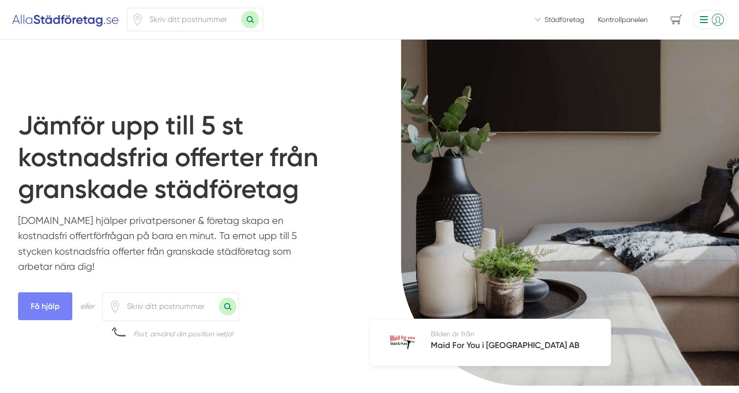 Image resolution: width=739 pixels, height=393 pixels. I want to click on h1: Jämför upp till 5 st kostnadsfria offerter från granskade städföretag, so click(182, 161).